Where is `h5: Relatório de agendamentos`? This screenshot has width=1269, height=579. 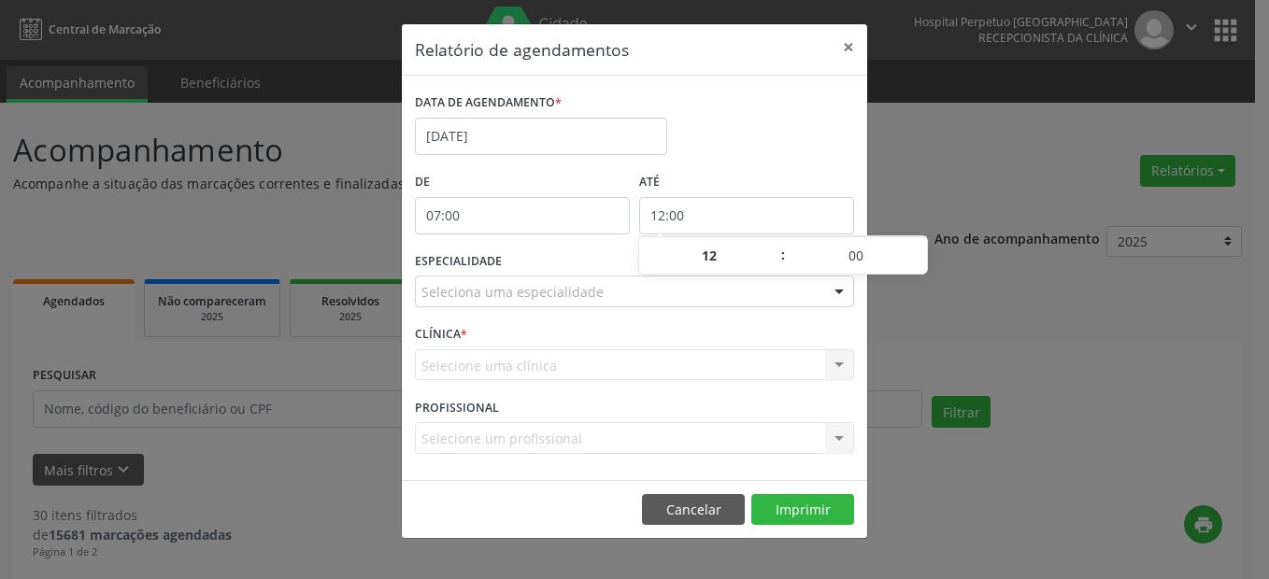
h5: Relatório de agendamentos is located at coordinates (521, 50).